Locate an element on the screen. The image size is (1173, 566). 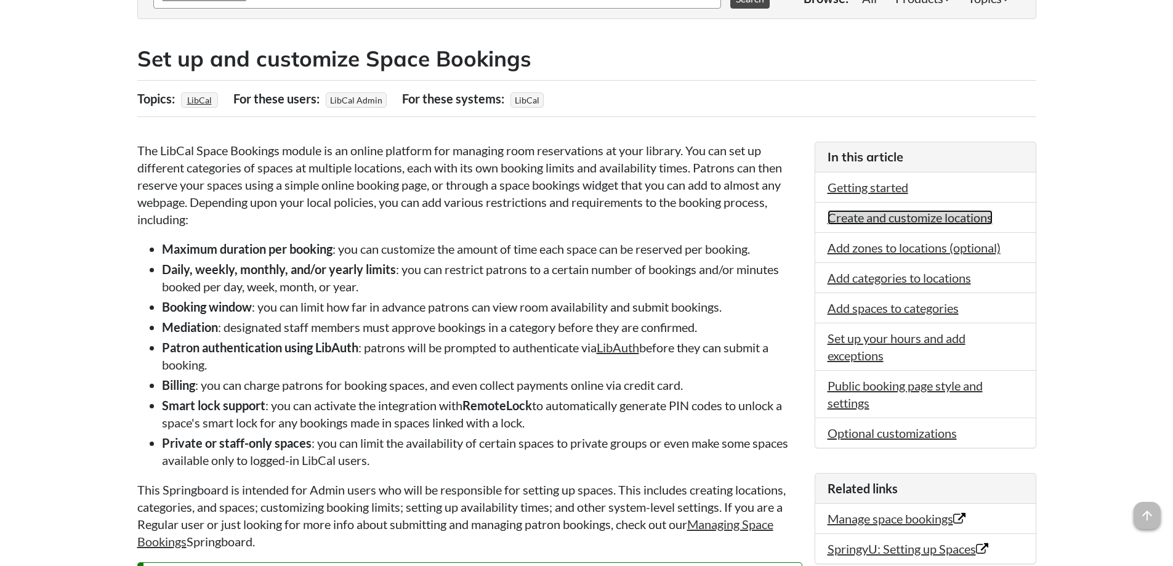
a: SpringyU: Setting up Spaces is located at coordinates (908, 549).